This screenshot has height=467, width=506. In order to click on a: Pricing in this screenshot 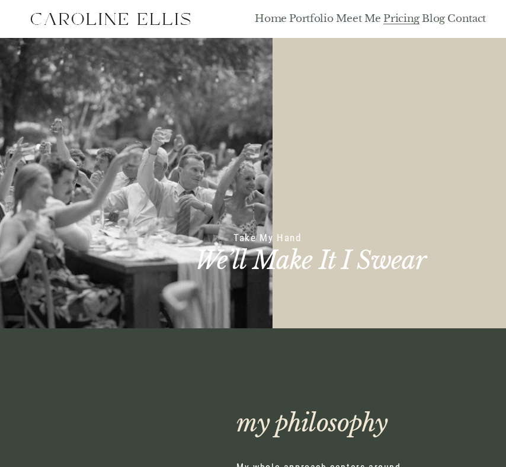, I will do `click(401, 19)`.